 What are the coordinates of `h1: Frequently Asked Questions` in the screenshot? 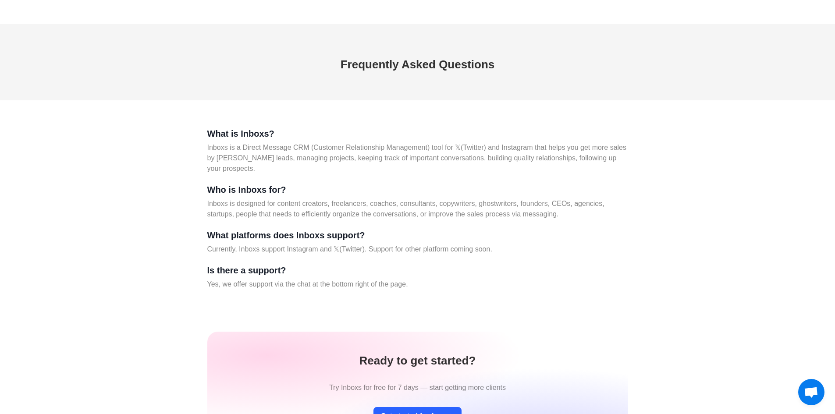 It's located at (418, 64).